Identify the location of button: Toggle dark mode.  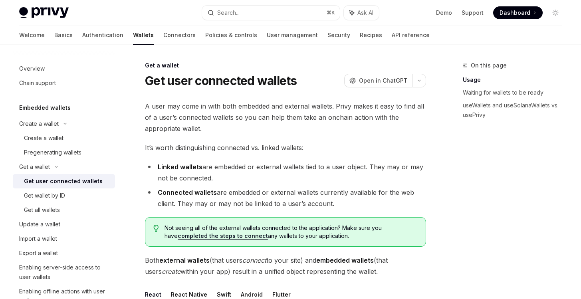
(555, 13).